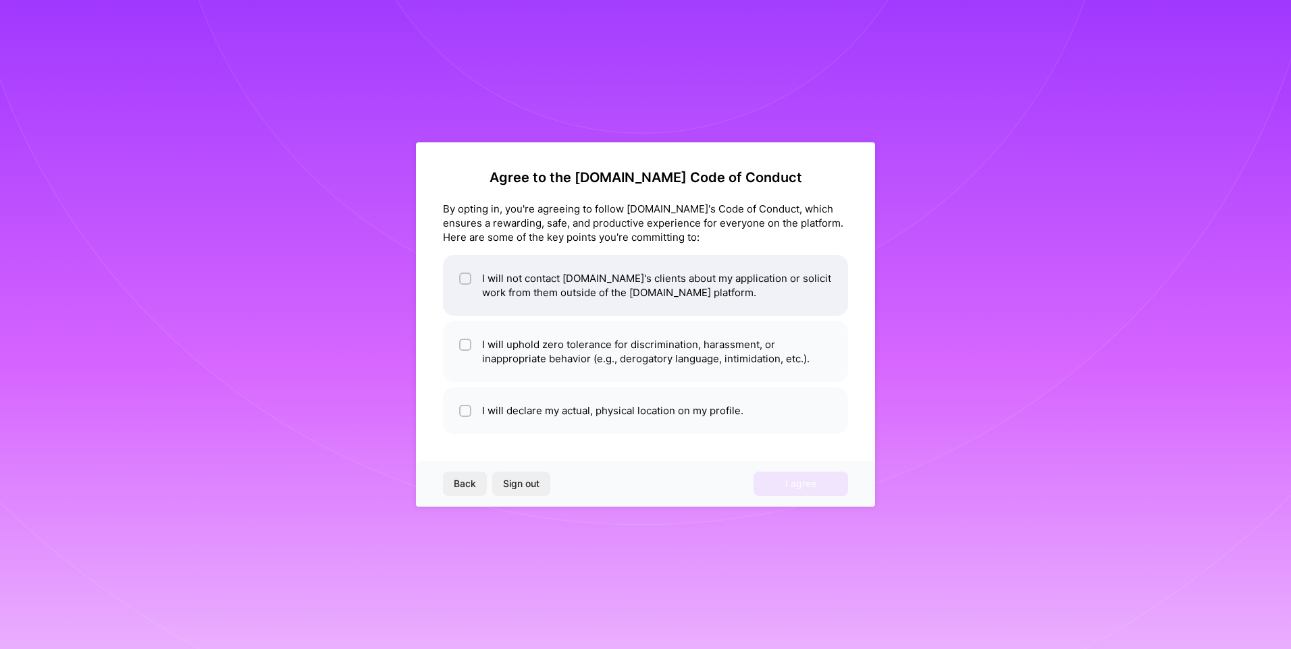 This screenshot has width=1291, height=649. I want to click on span: Back, so click(464, 484).